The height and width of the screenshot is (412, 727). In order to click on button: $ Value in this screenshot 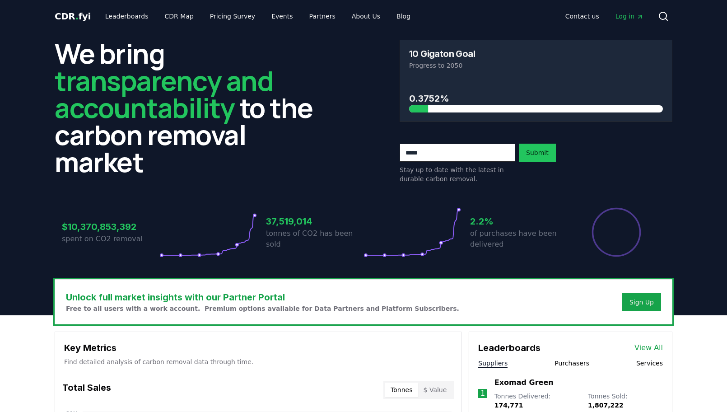, I will do `click(435, 390)`.